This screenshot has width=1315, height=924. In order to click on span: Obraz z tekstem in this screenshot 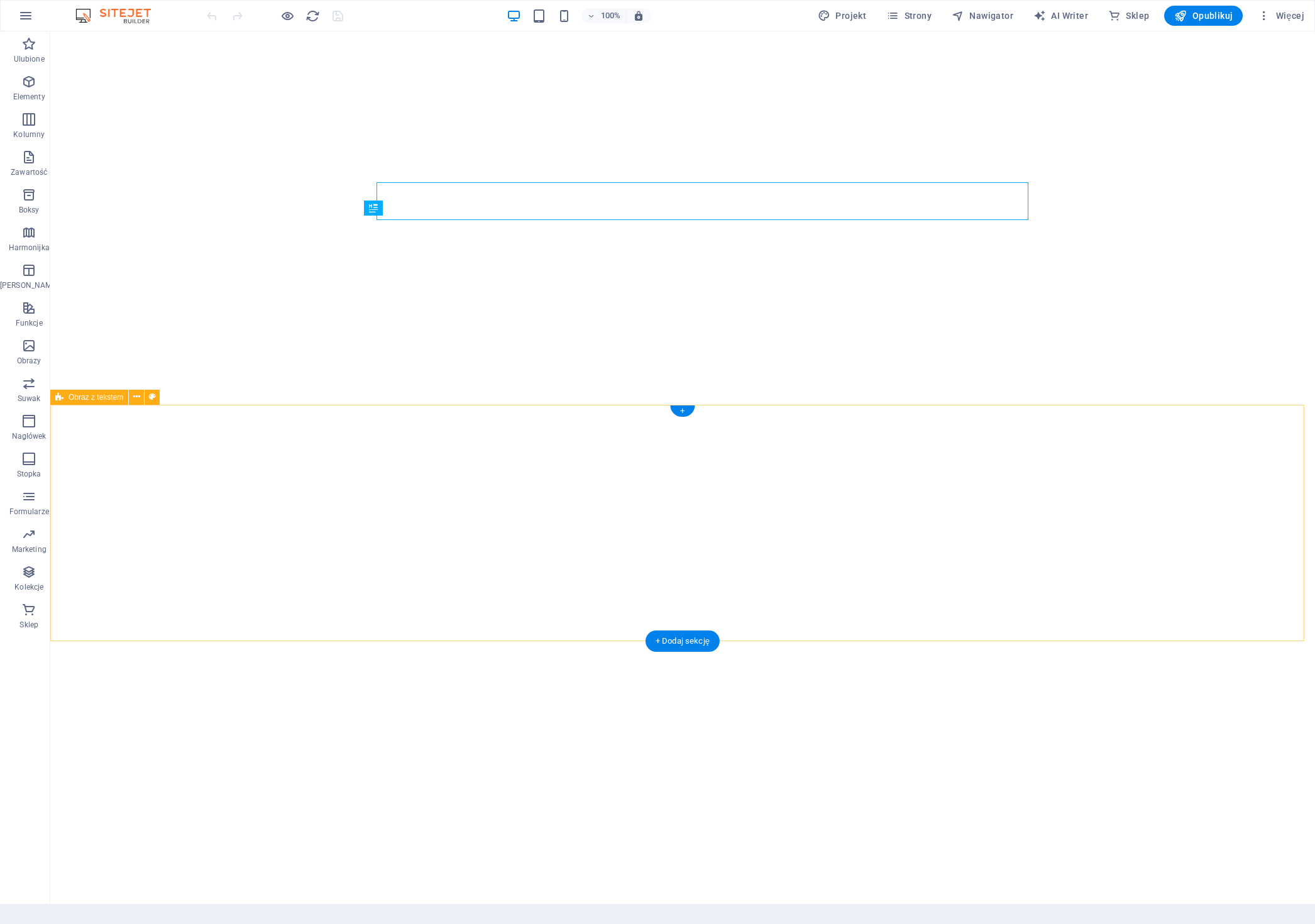, I will do `click(96, 397)`.